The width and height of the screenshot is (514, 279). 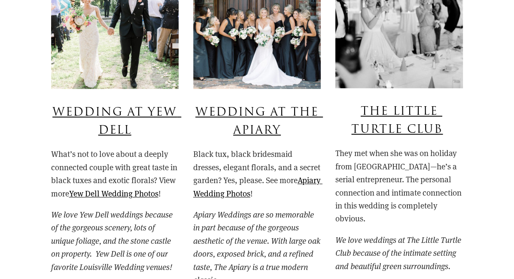 I want to click on a: Wedding at Yew Dell, so click(x=117, y=121).